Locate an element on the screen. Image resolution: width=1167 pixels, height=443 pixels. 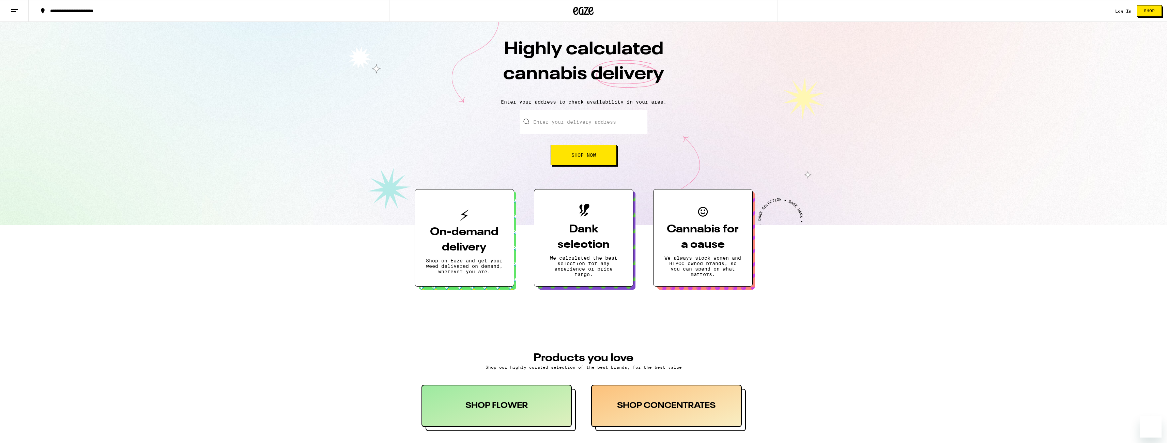
h1: Highly calculated cannabis delivery is located at coordinates (584, 65).